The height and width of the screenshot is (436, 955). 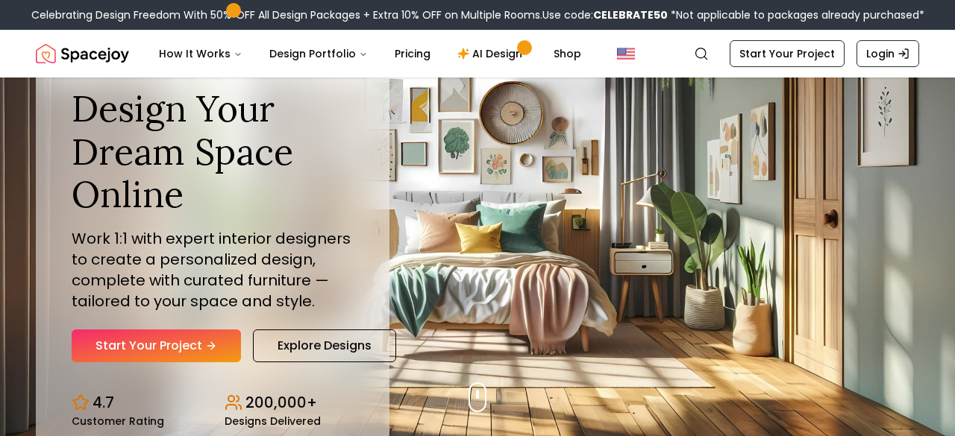 I want to click on a: Spacejoy, so click(x=82, y=54).